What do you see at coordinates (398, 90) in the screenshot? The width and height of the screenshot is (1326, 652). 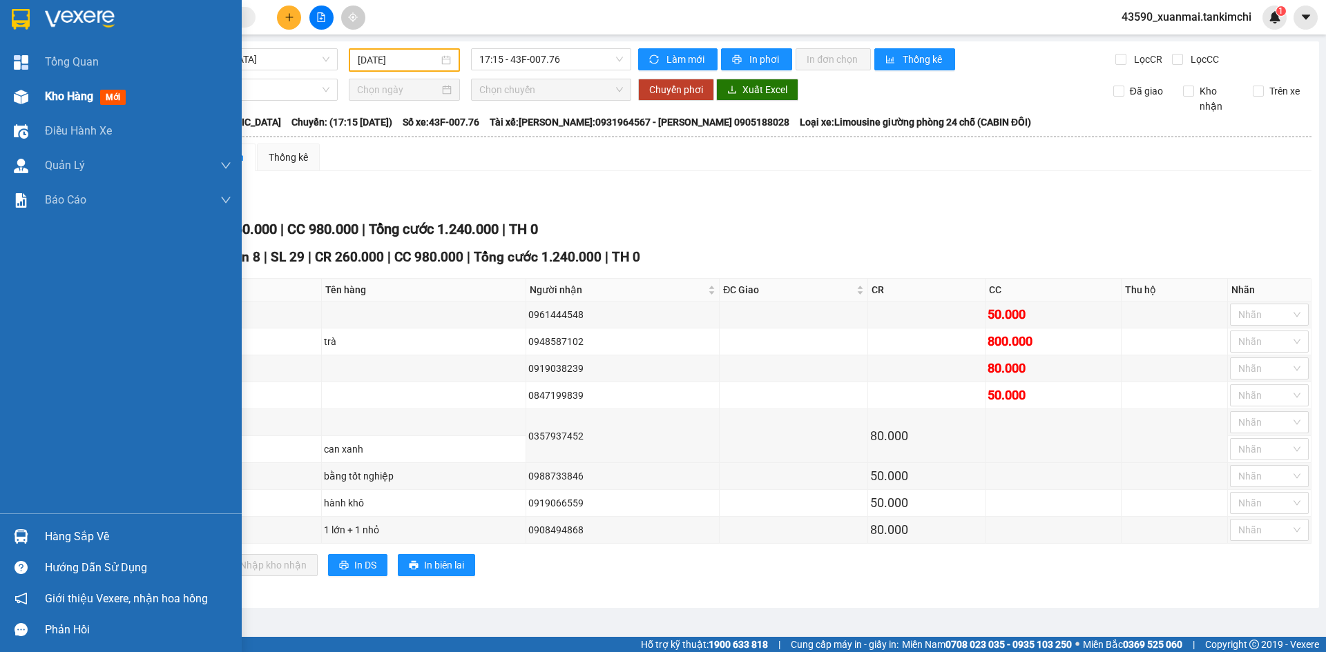 I see `input: Chọn ngày` at bounding box center [398, 90].